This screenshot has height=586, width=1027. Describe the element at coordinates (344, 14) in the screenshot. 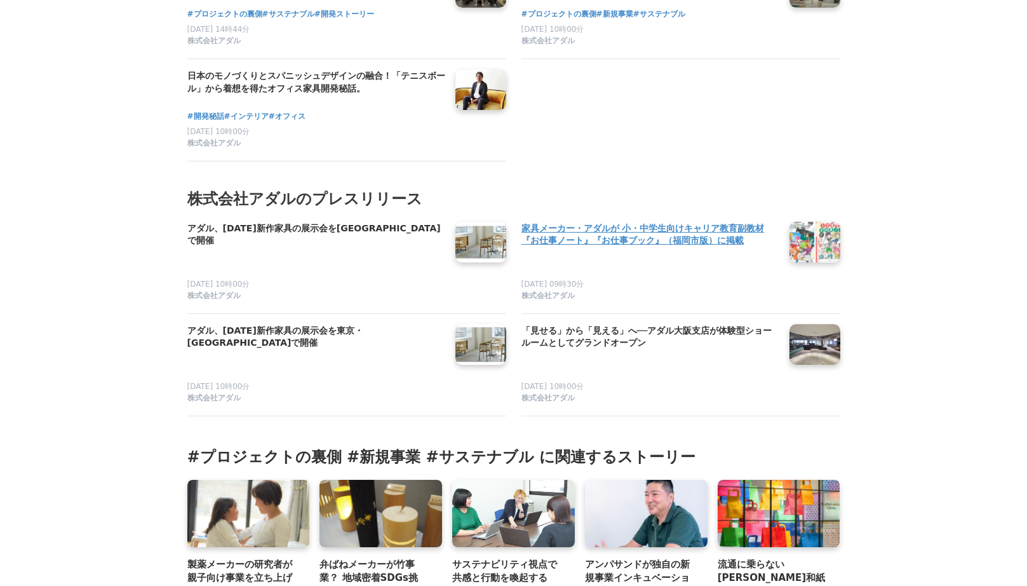

I see `a: #開発ストーリー` at that location.